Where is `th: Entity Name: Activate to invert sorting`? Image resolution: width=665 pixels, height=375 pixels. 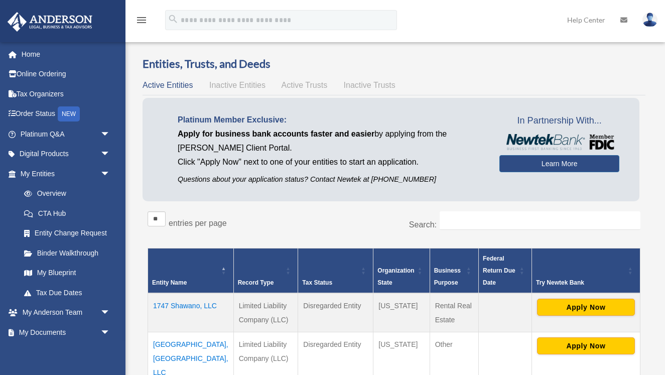
th: Entity Name: Activate to invert sorting is located at coordinates (191, 271).